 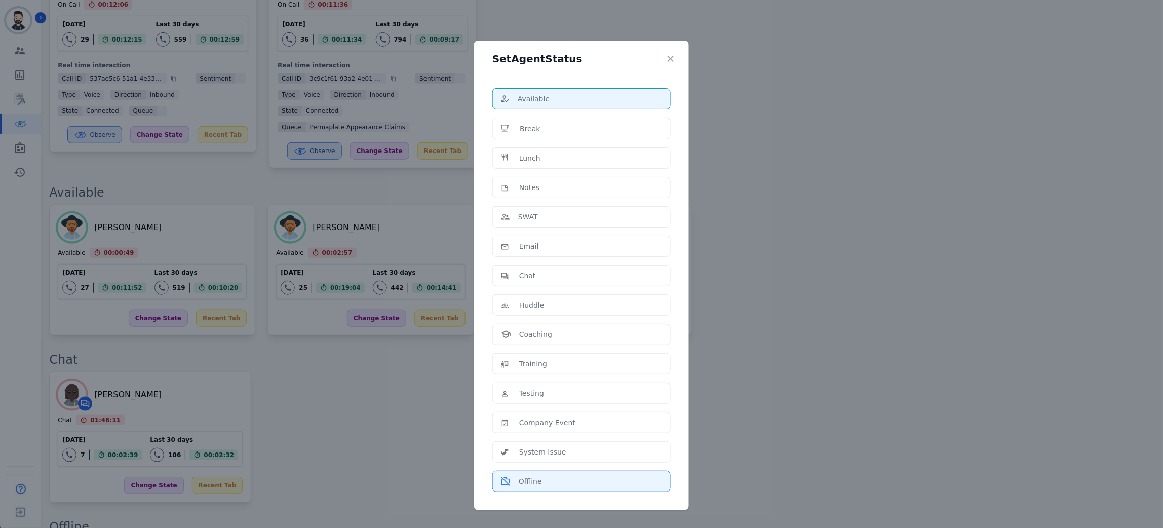 What do you see at coordinates (527, 276) in the screenshot?
I see `p: Chat` at bounding box center [527, 276].